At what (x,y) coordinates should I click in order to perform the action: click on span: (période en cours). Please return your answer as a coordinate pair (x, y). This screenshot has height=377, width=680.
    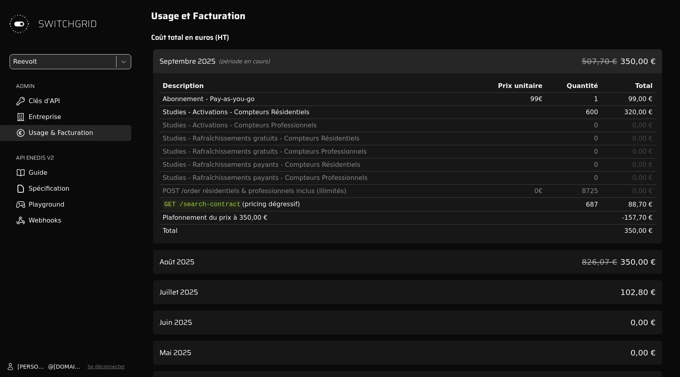
    Looking at the image, I should click on (244, 61).